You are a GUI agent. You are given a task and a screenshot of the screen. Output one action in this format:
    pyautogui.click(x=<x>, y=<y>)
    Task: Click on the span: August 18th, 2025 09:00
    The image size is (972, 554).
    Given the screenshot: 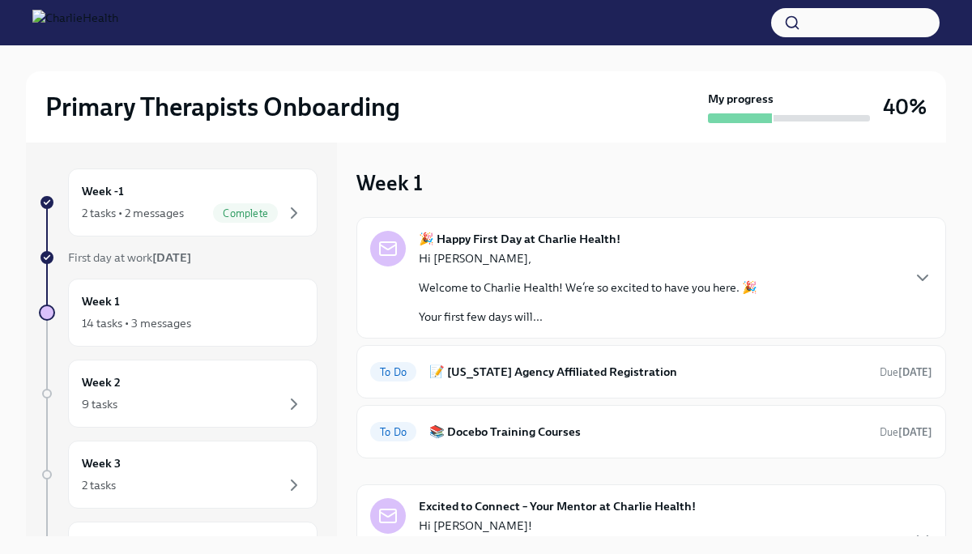 What is the action you would take?
    pyautogui.click(x=906, y=372)
    